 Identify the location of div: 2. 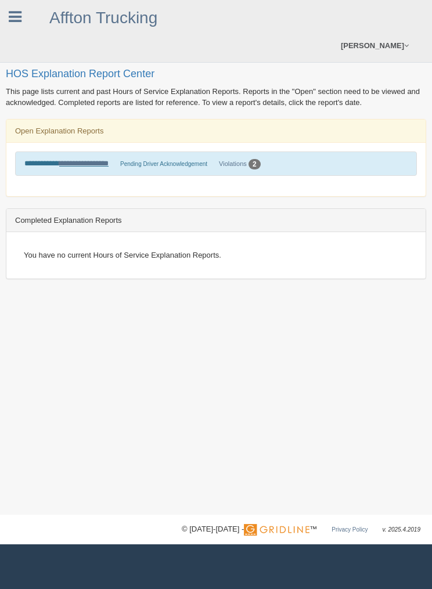
(254, 164).